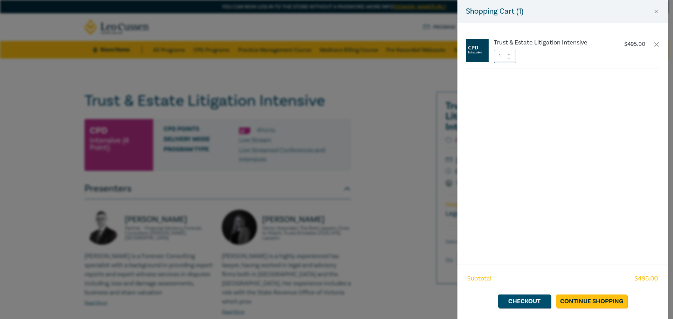 The image size is (673, 319). Describe the element at coordinates (552, 43) in the screenshot. I see `a: Trust & Estate Litigation Intensive` at that location.